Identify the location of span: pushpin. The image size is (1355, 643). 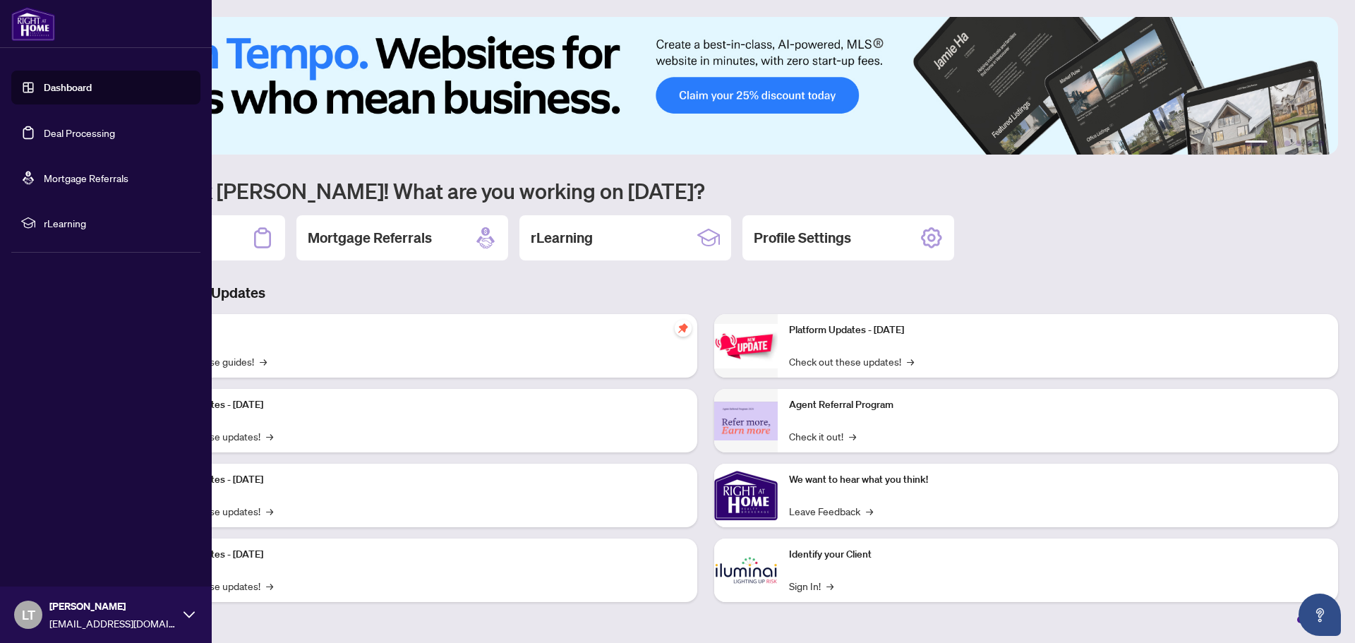
(683, 328).